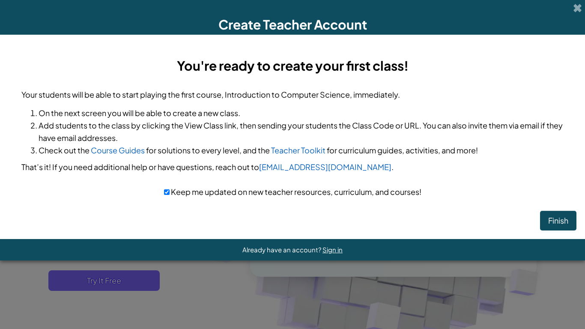 The image size is (585, 329). What do you see at coordinates (298, 150) in the screenshot?
I see `a: Teacher Toolkit` at bounding box center [298, 150].